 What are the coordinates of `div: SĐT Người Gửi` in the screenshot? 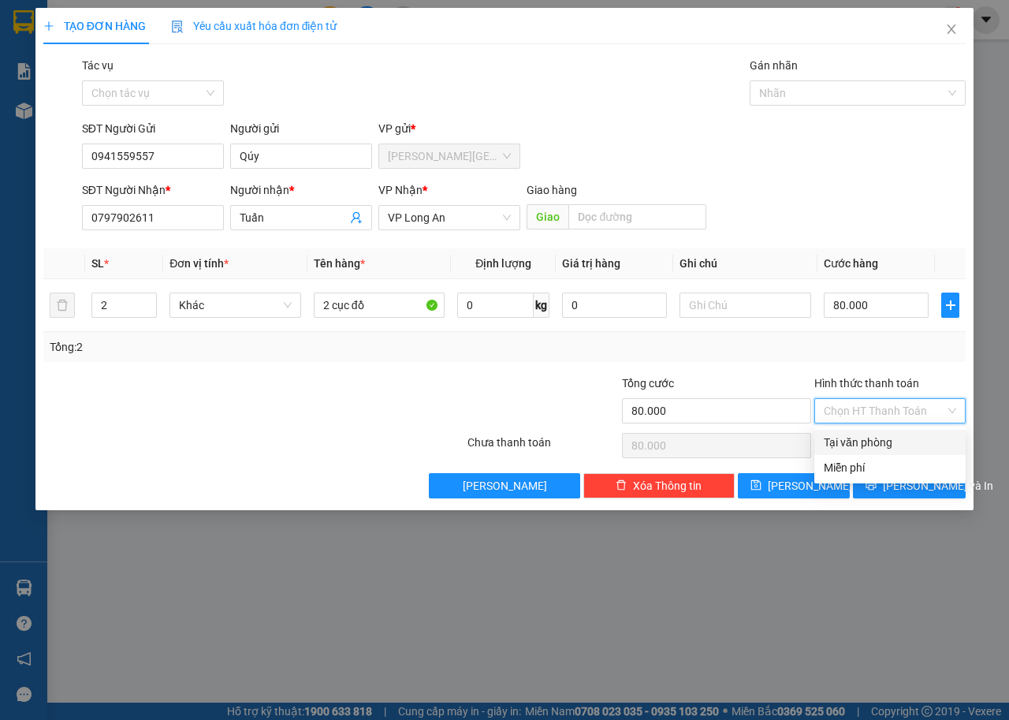 It's located at (153, 129).